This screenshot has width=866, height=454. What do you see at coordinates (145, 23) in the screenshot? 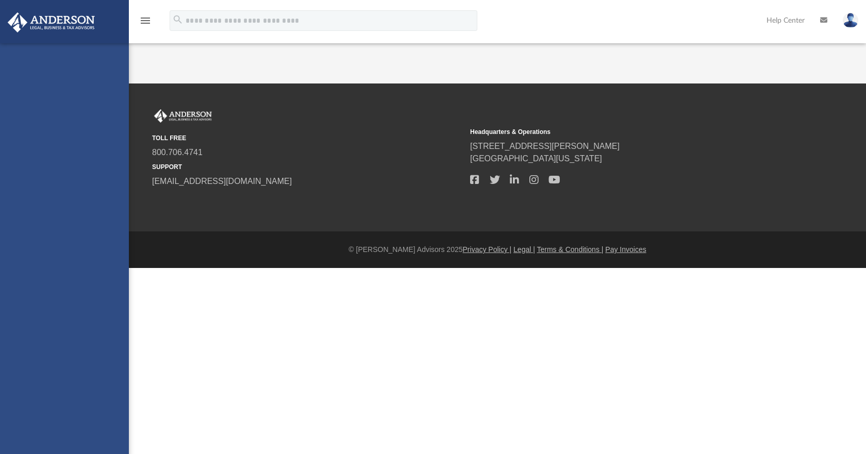
I see `a: menu` at bounding box center [145, 23].